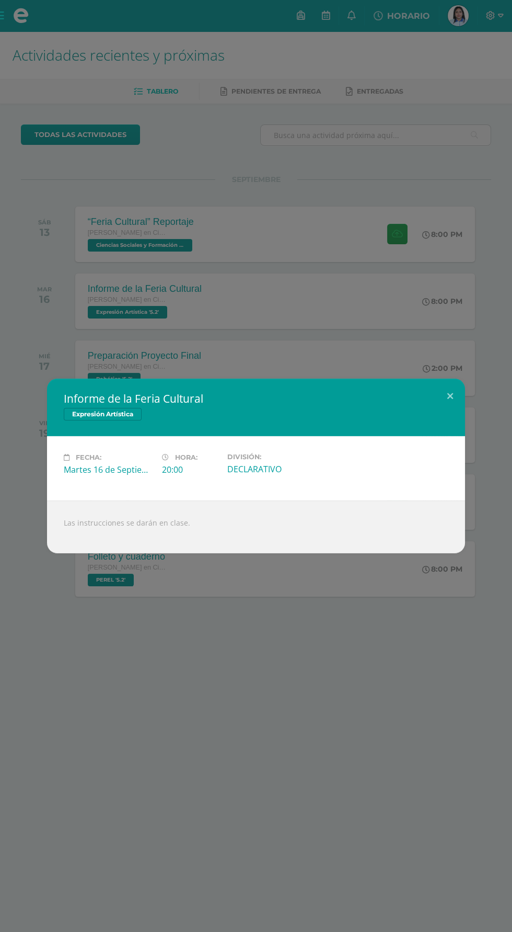 This screenshot has width=512, height=932. Describe the element at coordinates (272, 457) in the screenshot. I see `label: División:` at that location.